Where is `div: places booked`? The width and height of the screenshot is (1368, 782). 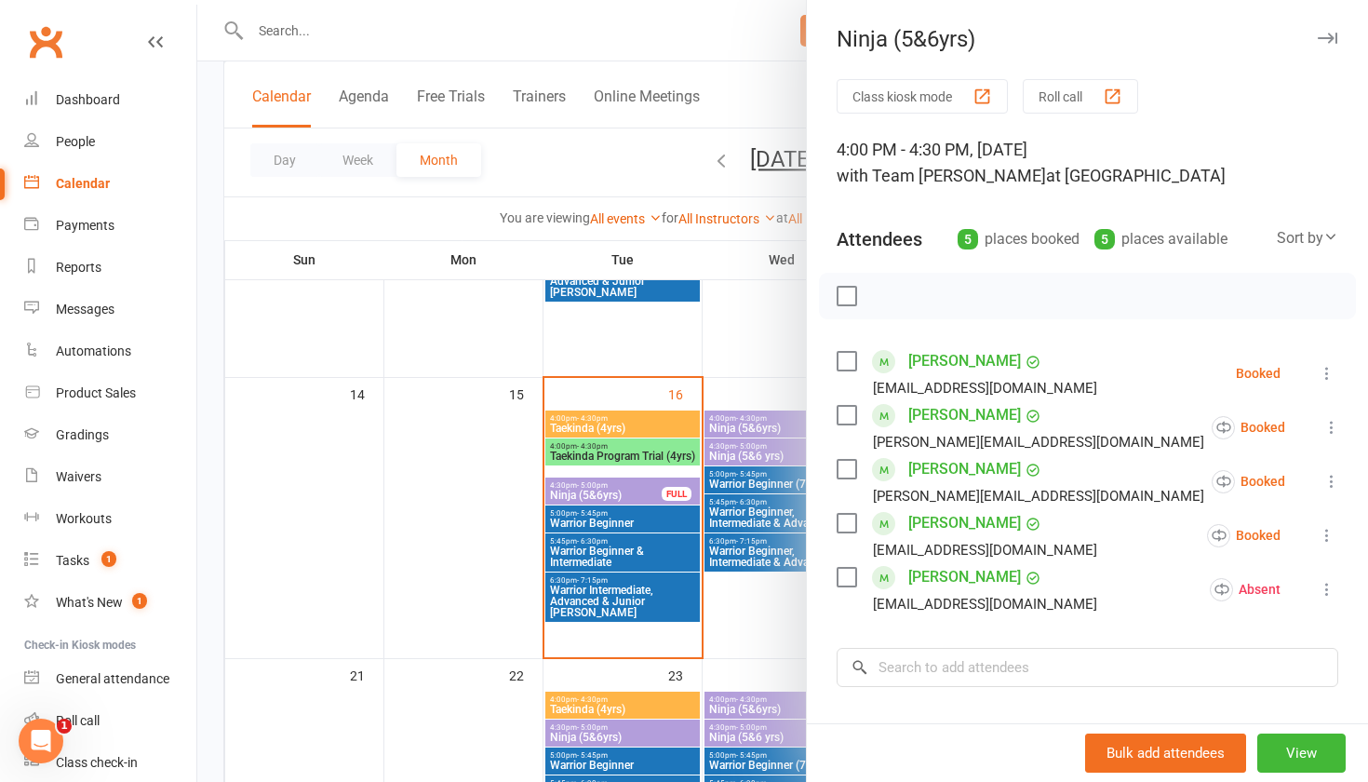
div: places booked is located at coordinates (1018, 239).